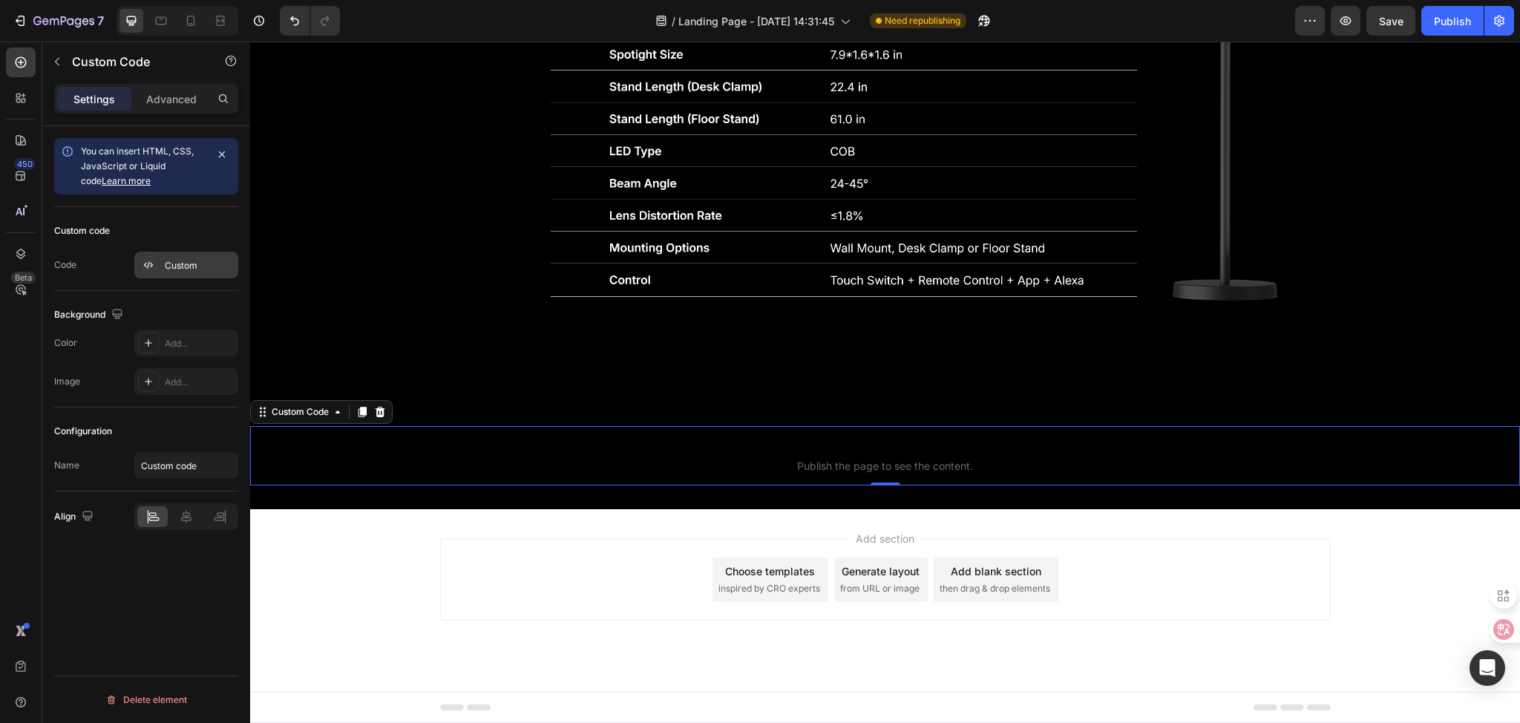 The height and width of the screenshot is (723, 1520). Describe the element at coordinates (100, 21) in the screenshot. I see `p: 7` at that location.